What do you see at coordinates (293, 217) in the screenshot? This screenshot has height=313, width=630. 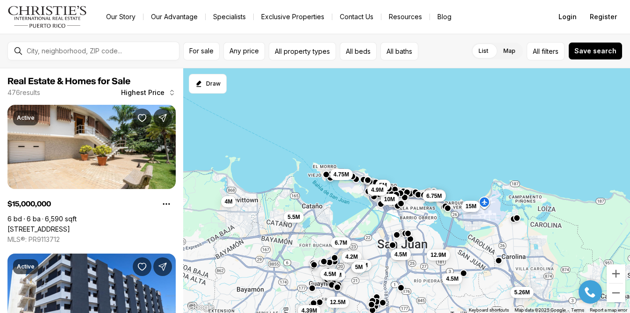 I see `span: 5.5M` at bounding box center [293, 217].